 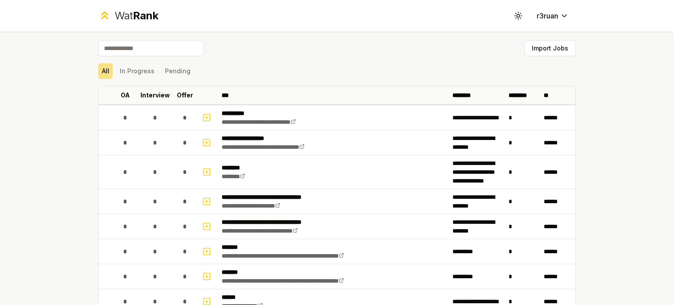 What do you see at coordinates (549, 48) in the screenshot?
I see `button: Import Jobs` at bounding box center [549, 48].